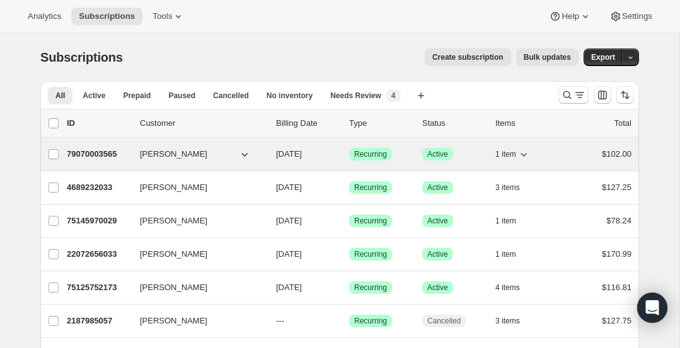  Describe the element at coordinates (573, 95) in the screenshot. I see `button: Search and filter results` at that location.